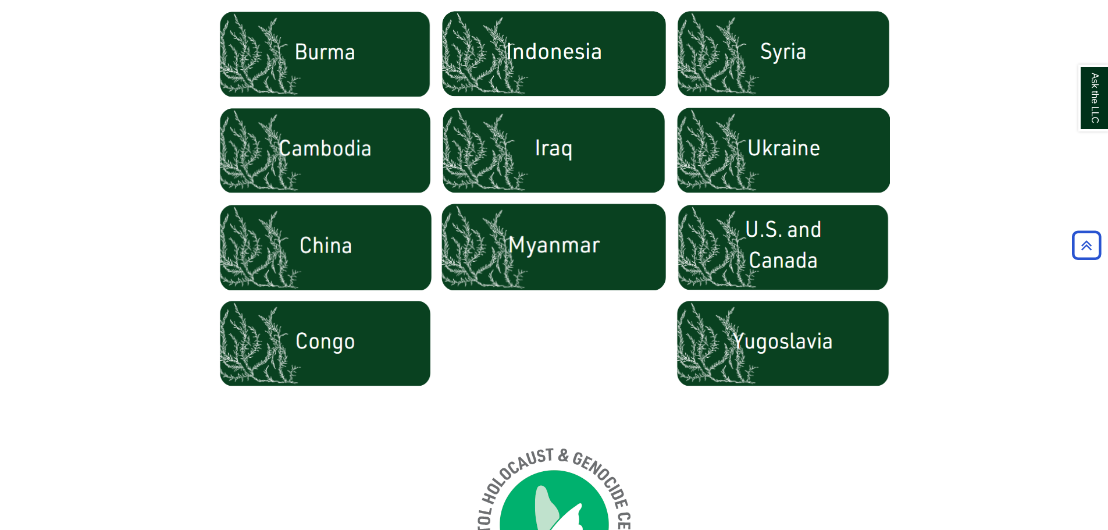 The height and width of the screenshot is (530, 1108). Describe the element at coordinates (554, 150) in the screenshot. I see `img: Iraq` at that location.